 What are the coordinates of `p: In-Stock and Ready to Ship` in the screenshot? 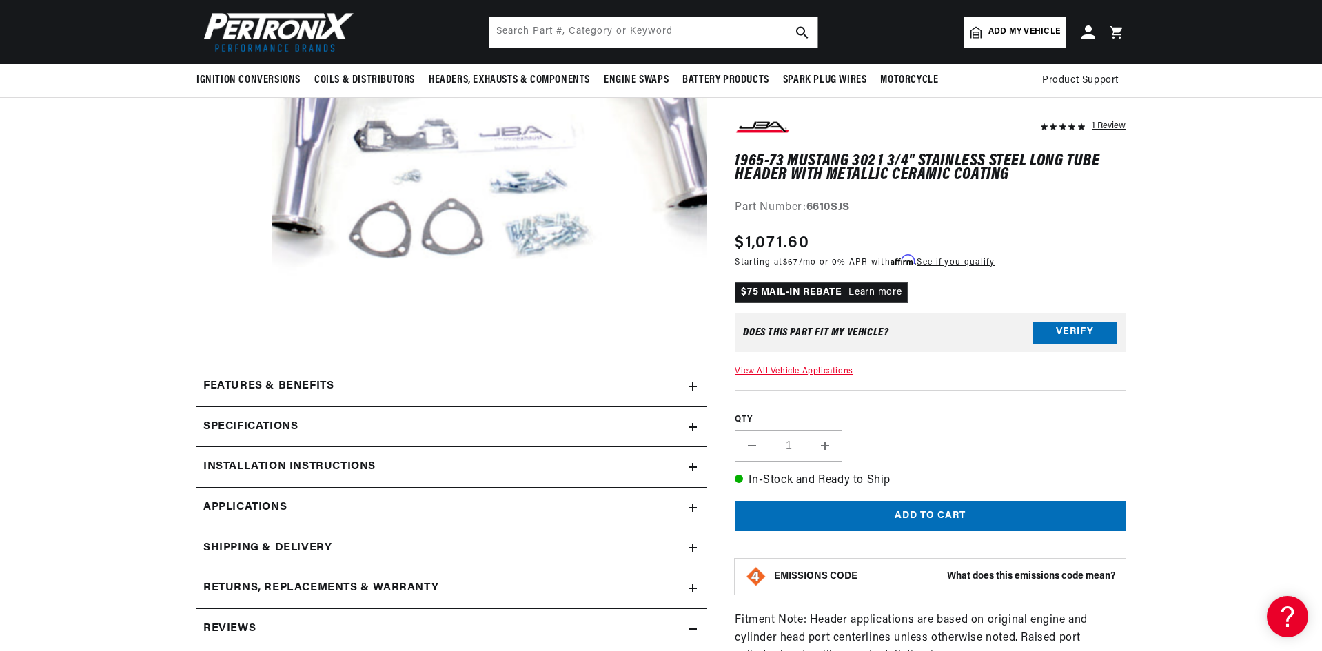 It's located at (930, 481).